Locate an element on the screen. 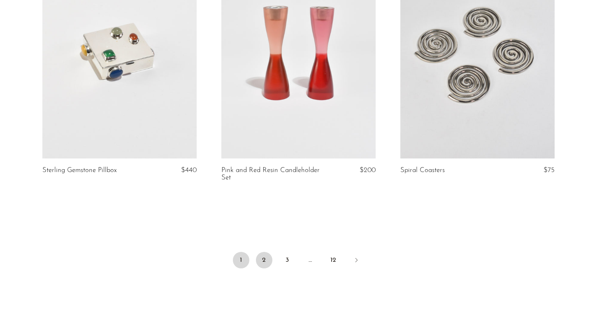 Image resolution: width=597 pixels, height=326 pixels. a: Sterling Gemstone Pillbox is located at coordinates (79, 170).